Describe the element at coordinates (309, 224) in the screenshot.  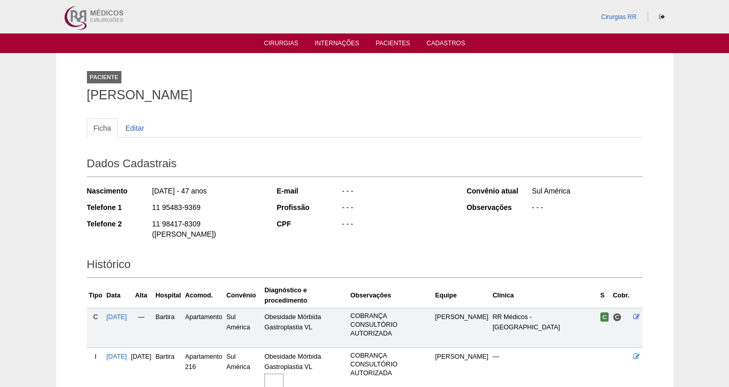
I see `div: CPF` at that location.